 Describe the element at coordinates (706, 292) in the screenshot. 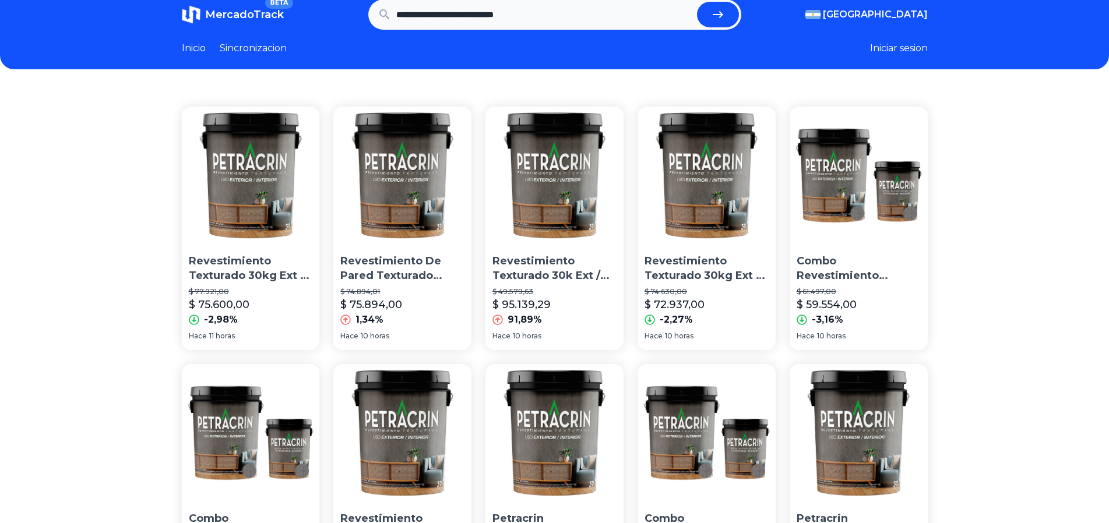

I see `p: $ 74.630,00` at that location.